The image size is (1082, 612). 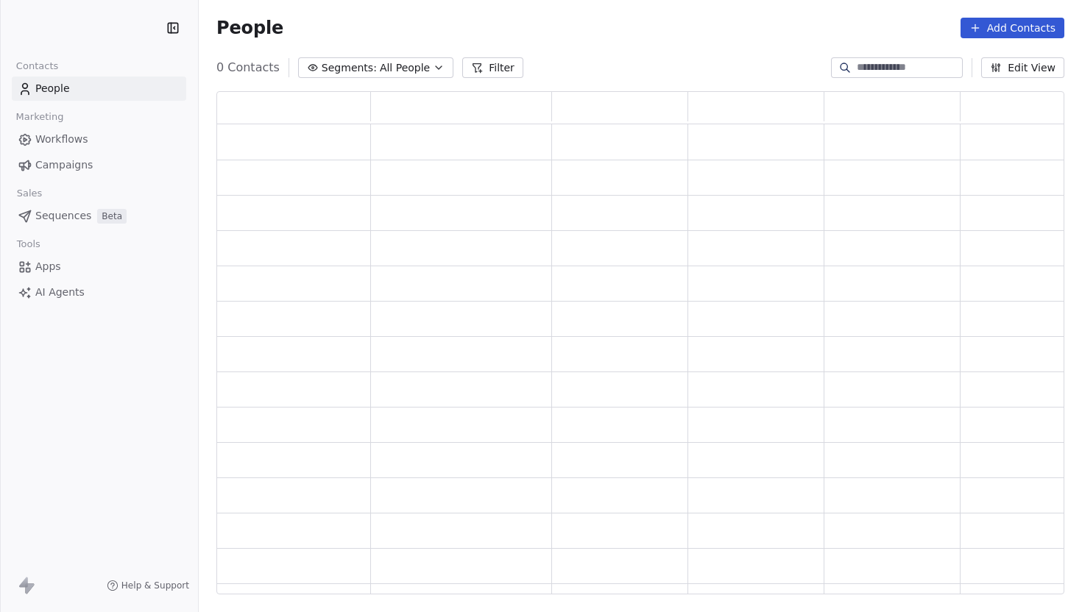 I want to click on span: Sales, so click(x=29, y=194).